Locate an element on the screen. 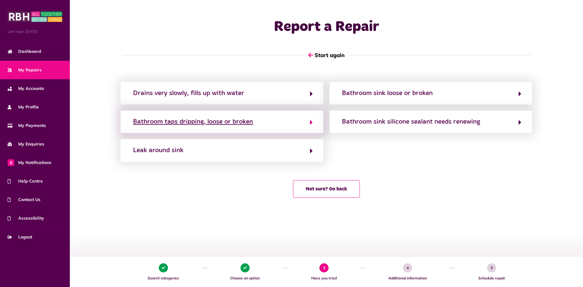 This screenshot has height=287, width=583. span: My Enquiries is located at coordinates (26, 144).